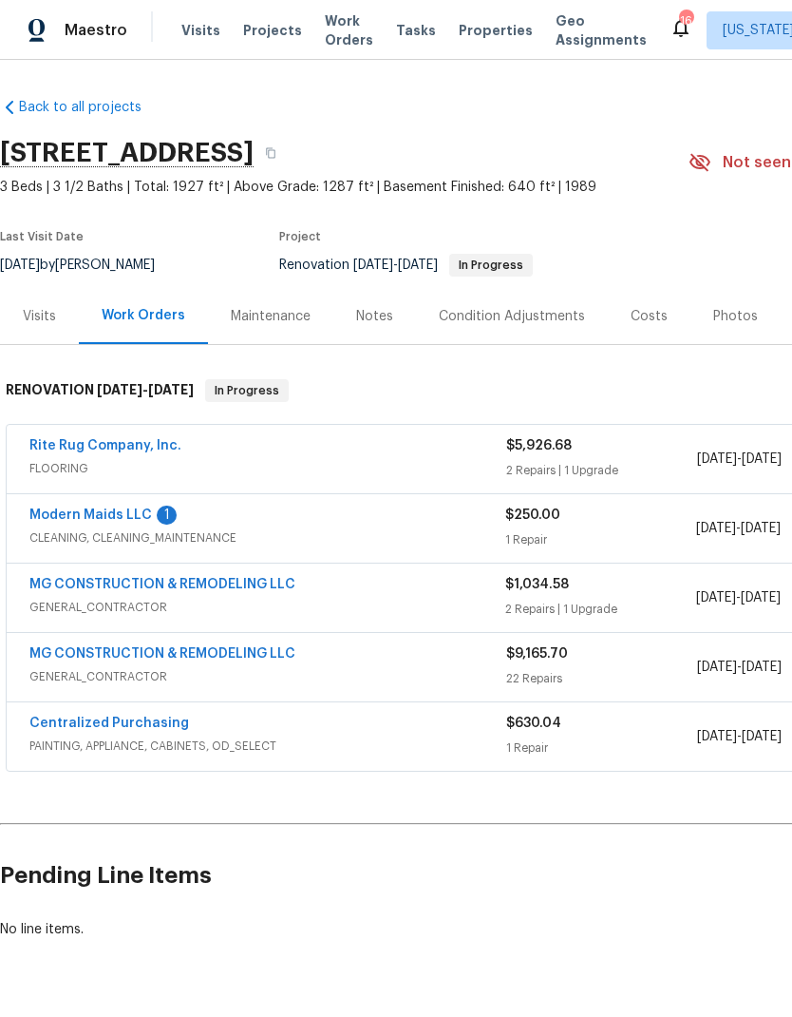 This screenshot has width=792, height=1017. What do you see at coordinates (96, 30) in the screenshot?
I see `span: Maestro` at bounding box center [96, 30].